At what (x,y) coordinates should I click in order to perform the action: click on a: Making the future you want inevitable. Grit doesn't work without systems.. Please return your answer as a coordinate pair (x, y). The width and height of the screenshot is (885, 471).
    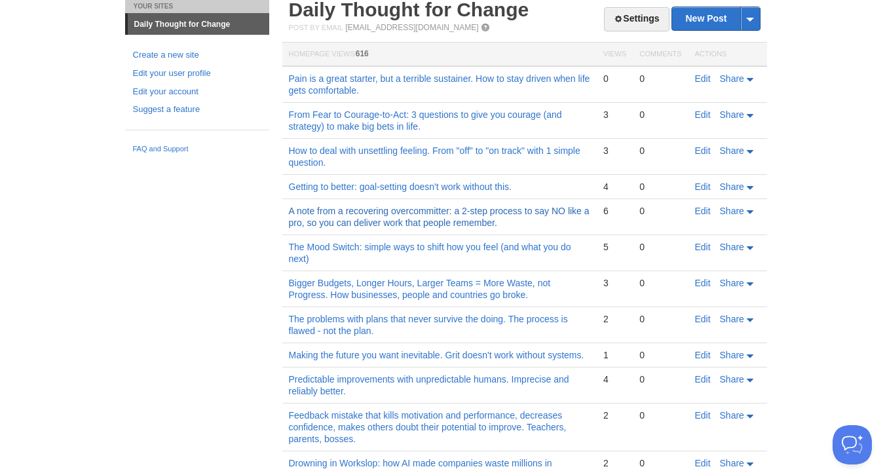
    Looking at the image, I should click on (436, 355).